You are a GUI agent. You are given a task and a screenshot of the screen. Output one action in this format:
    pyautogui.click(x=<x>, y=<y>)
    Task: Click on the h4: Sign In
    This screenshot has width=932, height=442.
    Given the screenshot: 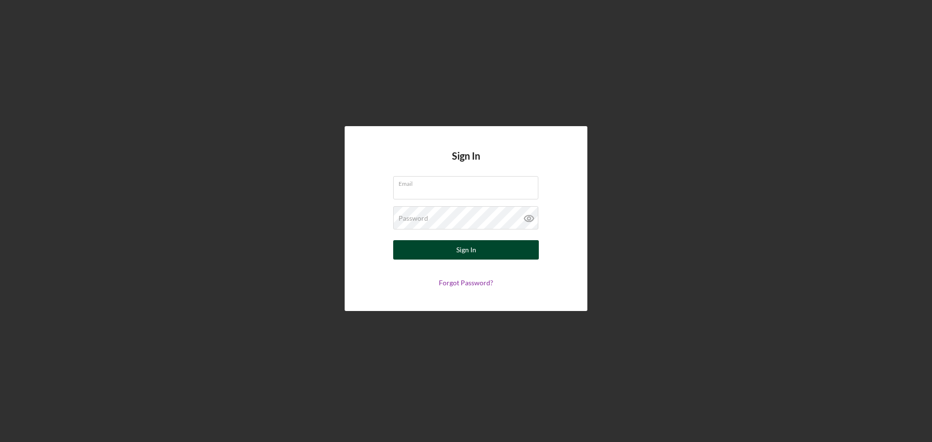 What is the action you would take?
    pyautogui.click(x=466, y=163)
    